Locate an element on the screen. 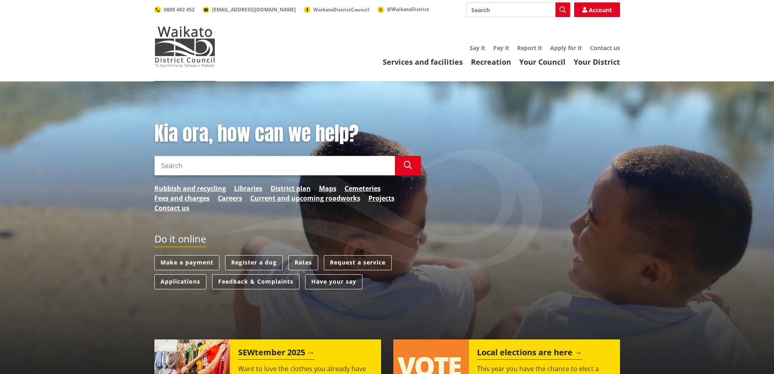 The height and width of the screenshot is (374, 774). a: Have your say is located at coordinates (334, 281).